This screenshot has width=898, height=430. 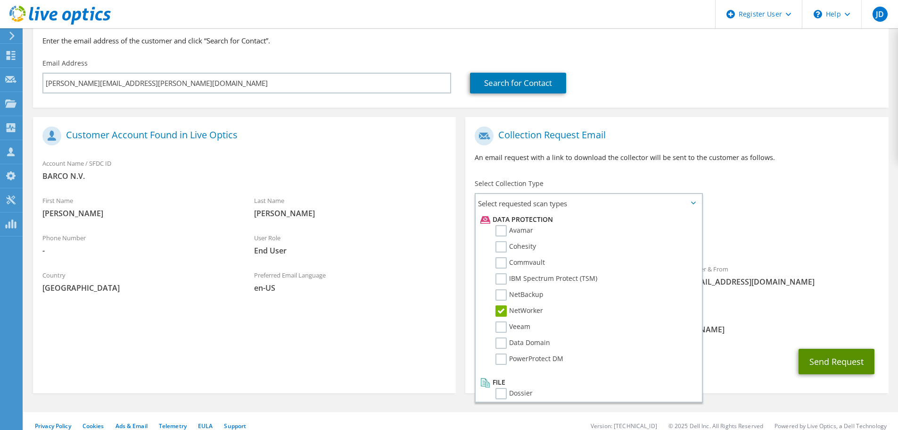 I want to click on a: Telemetry, so click(x=173, y=425).